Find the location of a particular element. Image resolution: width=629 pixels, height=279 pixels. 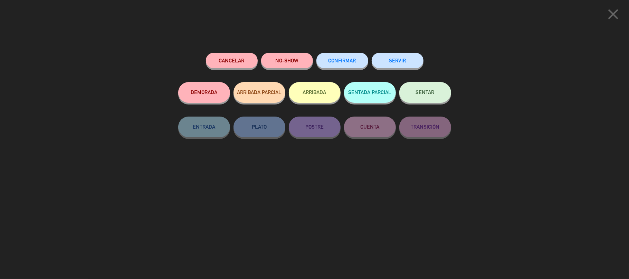

i: close is located at coordinates (613, 14).